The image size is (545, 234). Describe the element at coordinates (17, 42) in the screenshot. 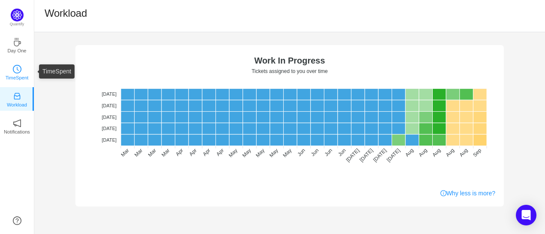

I see `i: icon: coffee` at that location.